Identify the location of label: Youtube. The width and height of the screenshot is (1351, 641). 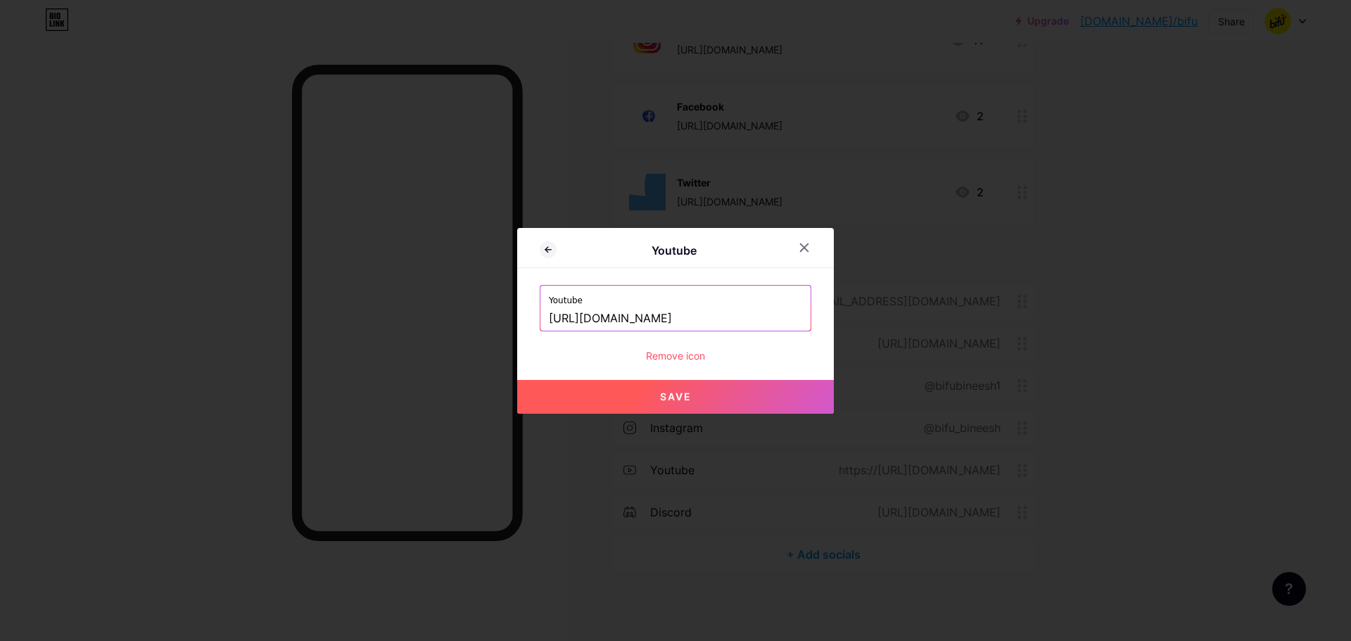
(676, 296).